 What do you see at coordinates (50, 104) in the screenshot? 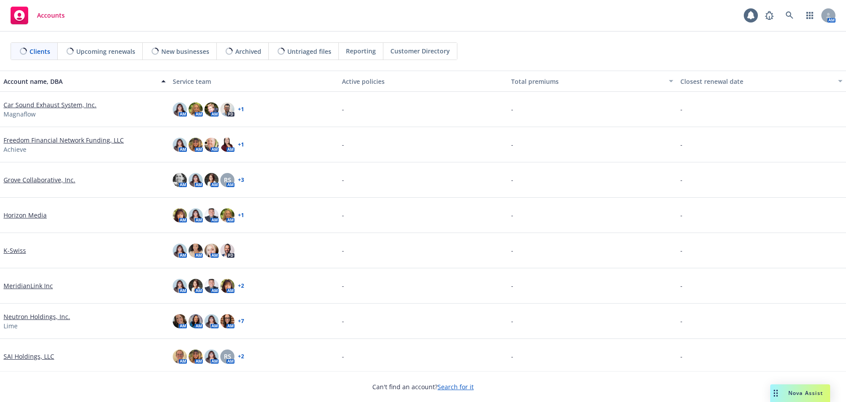
I see `a: Car Sound Exhaust System, Inc.` at bounding box center [50, 104].